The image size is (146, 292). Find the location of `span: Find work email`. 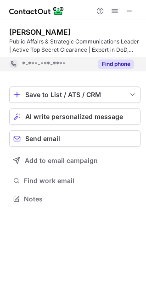

span: Find work email is located at coordinates (80, 181).